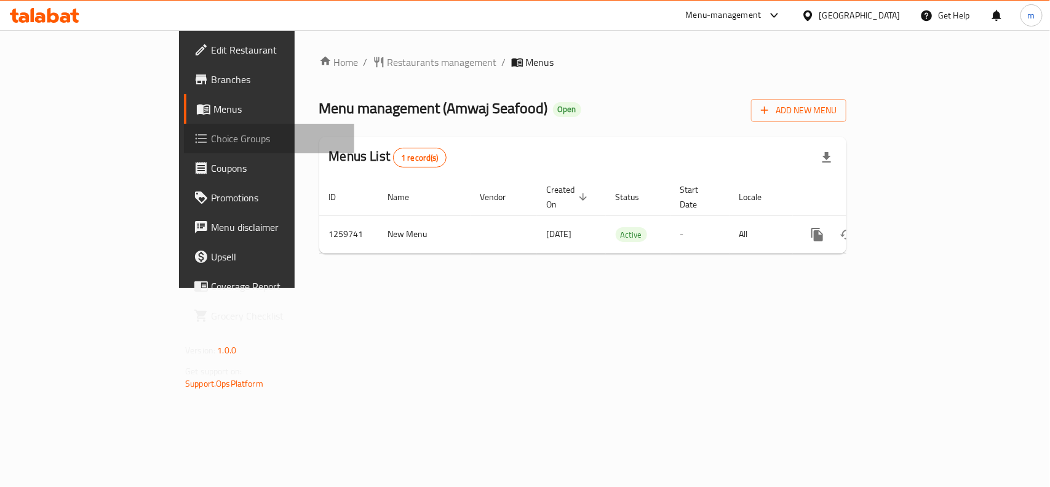 The image size is (1050, 487). What do you see at coordinates (407, 197) in the screenshot?
I see `span: Name` at bounding box center [407, 197].